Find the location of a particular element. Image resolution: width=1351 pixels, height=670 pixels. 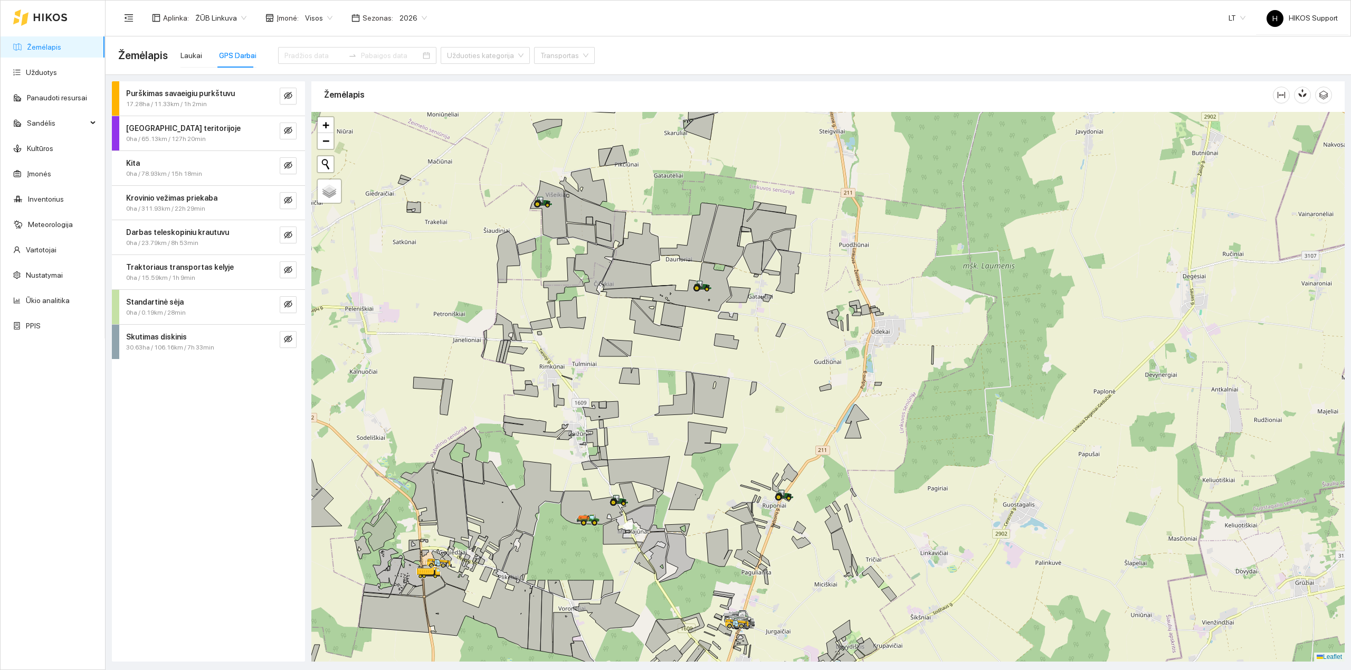

strong: Krovinio vežimas priekaba is located at coordinates (171, 198).